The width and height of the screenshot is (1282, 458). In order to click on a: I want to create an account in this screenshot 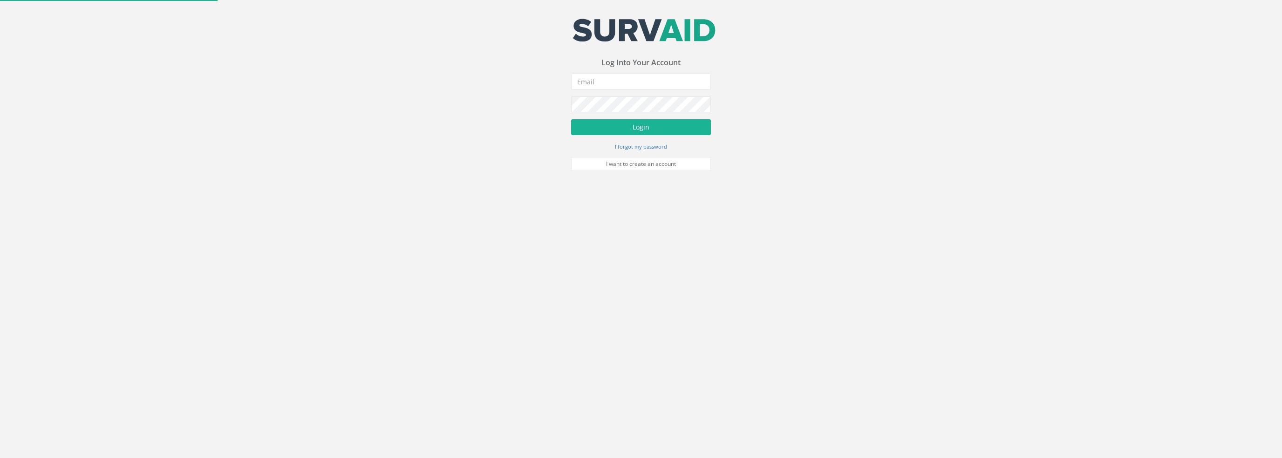, I will do `click(641, 164)`.